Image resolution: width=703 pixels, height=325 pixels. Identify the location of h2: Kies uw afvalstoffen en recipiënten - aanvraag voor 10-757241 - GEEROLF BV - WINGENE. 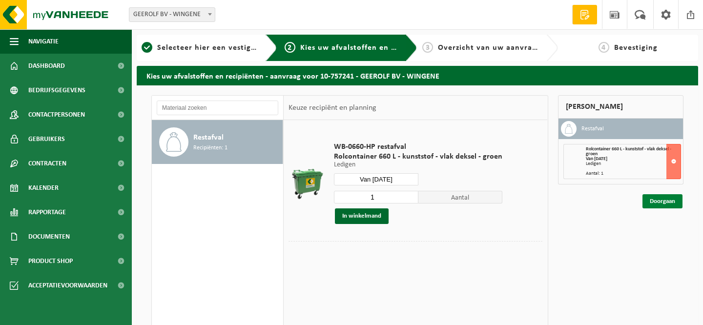
(417, 75).